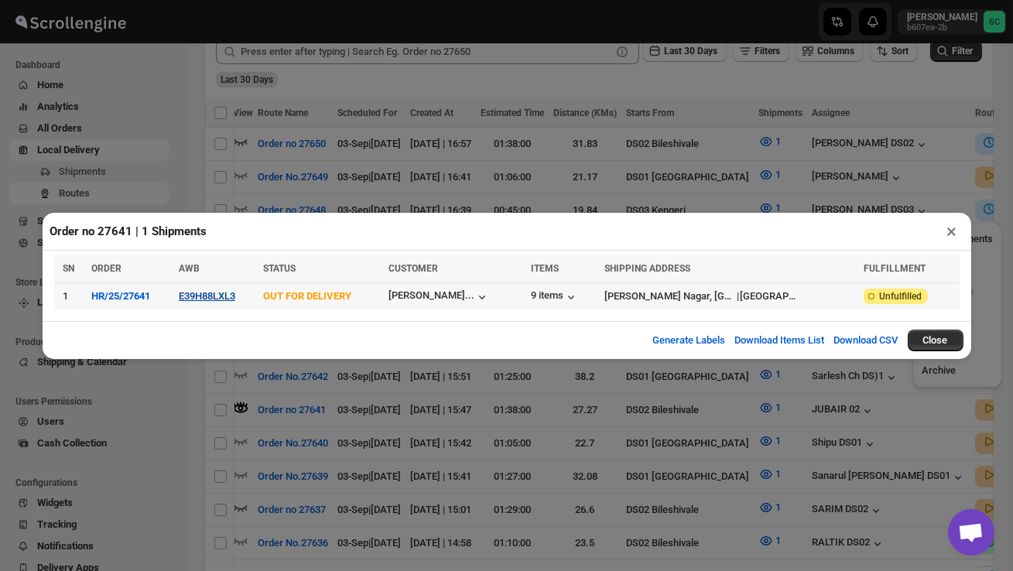 This screenshot has width=1013, height=571. Describe the element at coordinates (413, 269) in the screenshot. I see `span: CUSTOMER` at that location.